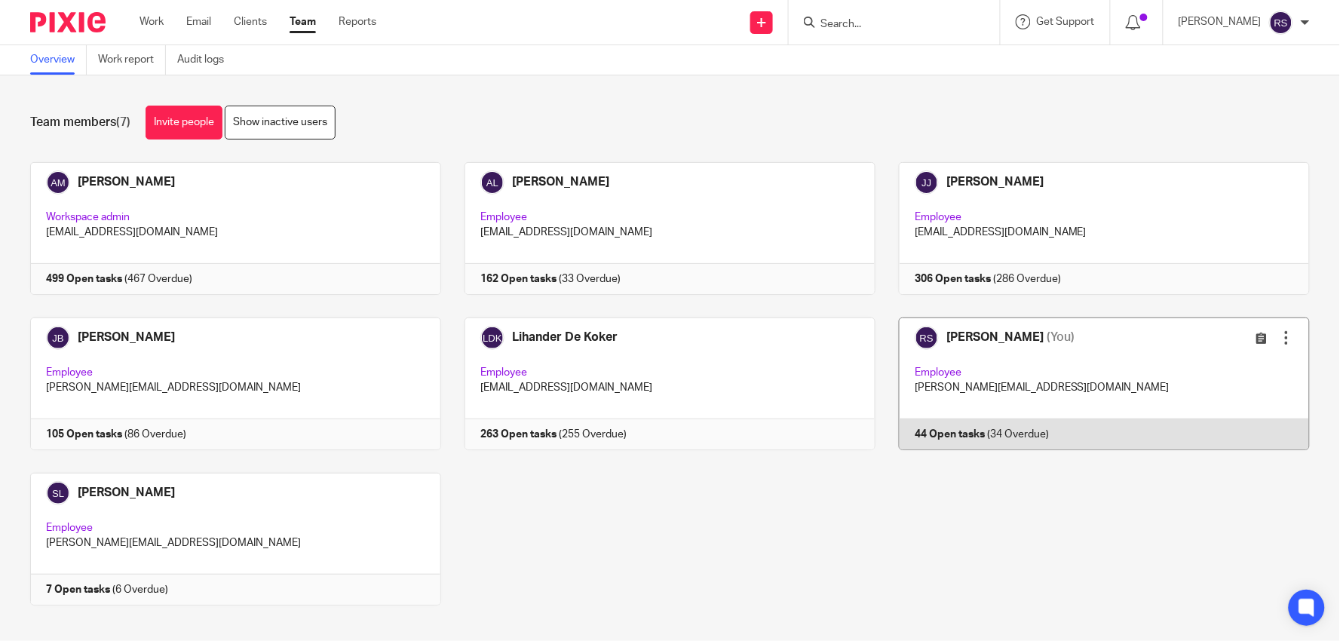 Image resolution: width=1340 pixels, height=641 pixels. What do you see at coordinates (132, 60) in the screenshot?
I see `a: Work report` at bounding box center [132, 60].